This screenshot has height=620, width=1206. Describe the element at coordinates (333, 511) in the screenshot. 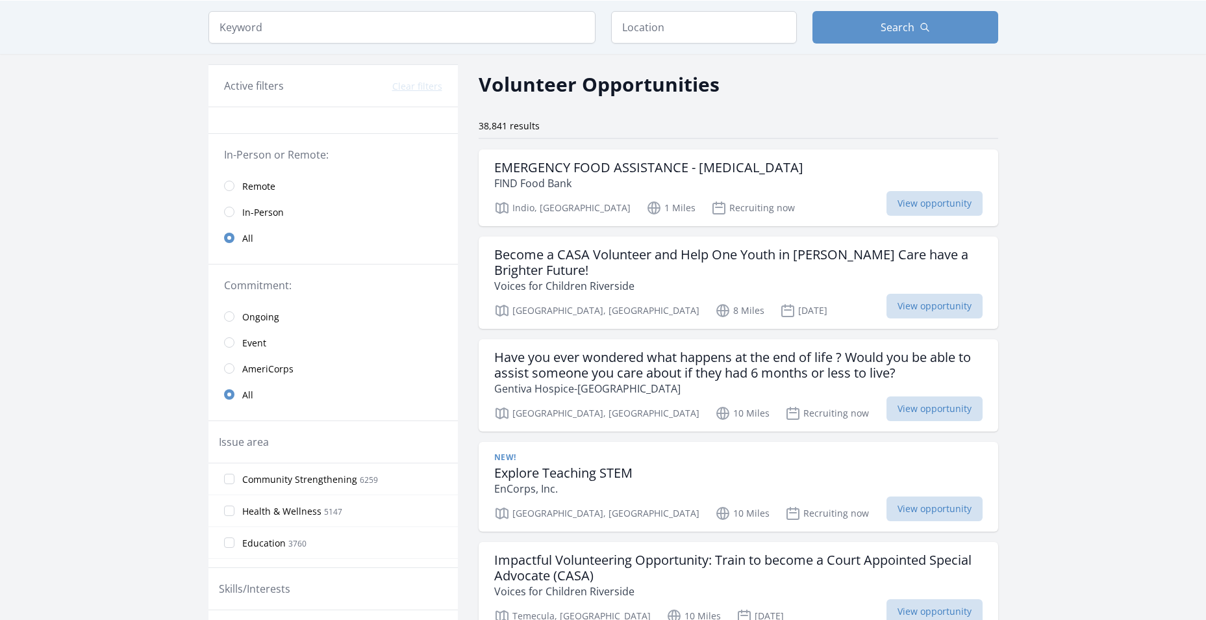

I see `span: 5147` at that location.